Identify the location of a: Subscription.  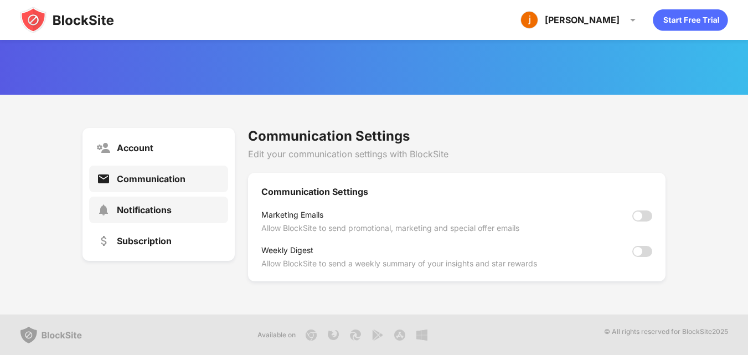
(158, 241).